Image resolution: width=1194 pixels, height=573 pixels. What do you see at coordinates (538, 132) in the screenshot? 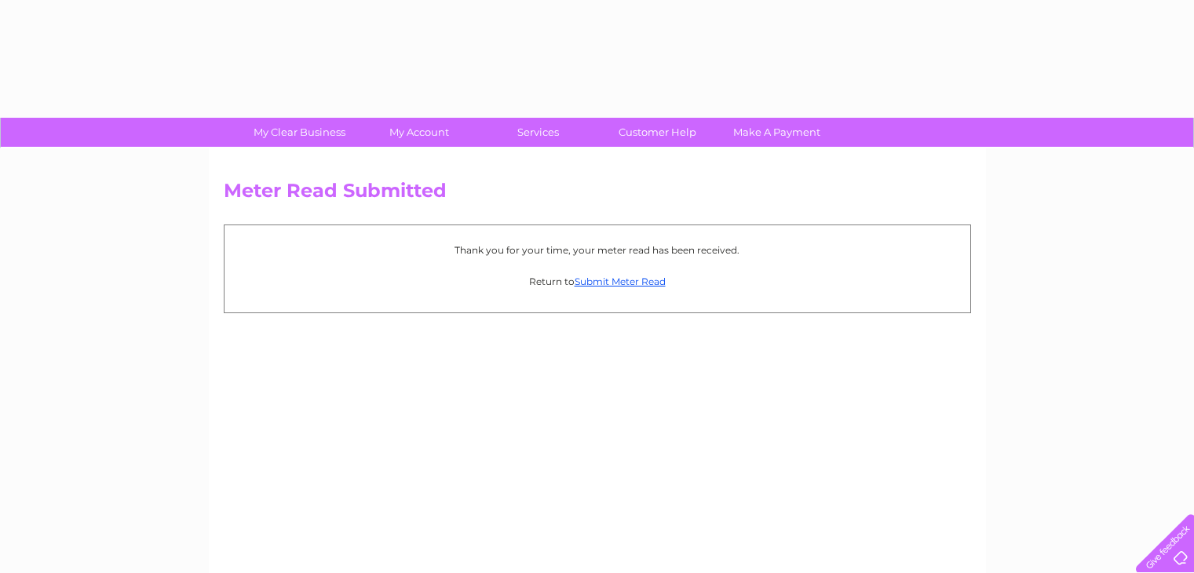
I see `a: Services` at bounding box center [538, 132].